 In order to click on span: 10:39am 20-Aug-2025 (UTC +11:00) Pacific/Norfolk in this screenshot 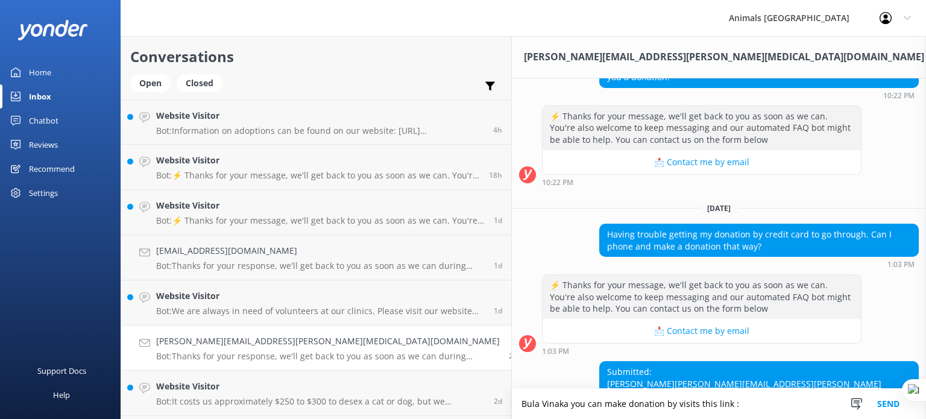, I will do `click(497, 130)`.